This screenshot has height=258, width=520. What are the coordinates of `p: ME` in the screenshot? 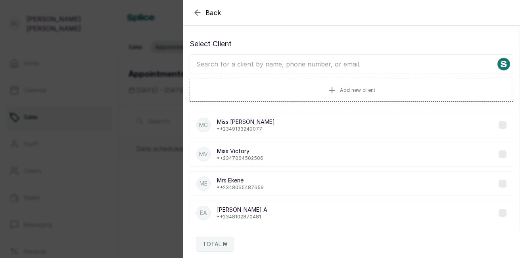 It's located at (203, 184).